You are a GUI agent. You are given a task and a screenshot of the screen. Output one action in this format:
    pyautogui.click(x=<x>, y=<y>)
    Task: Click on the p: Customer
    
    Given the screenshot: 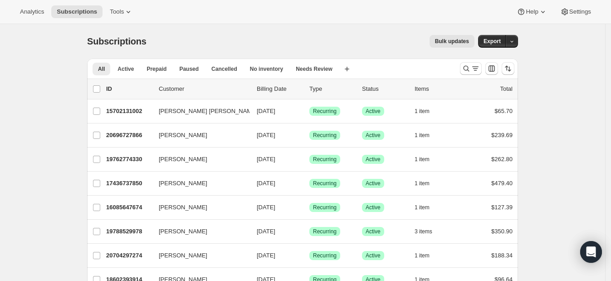 What is the action you would take?
    pyautogui.click(x=204, y=89)
    